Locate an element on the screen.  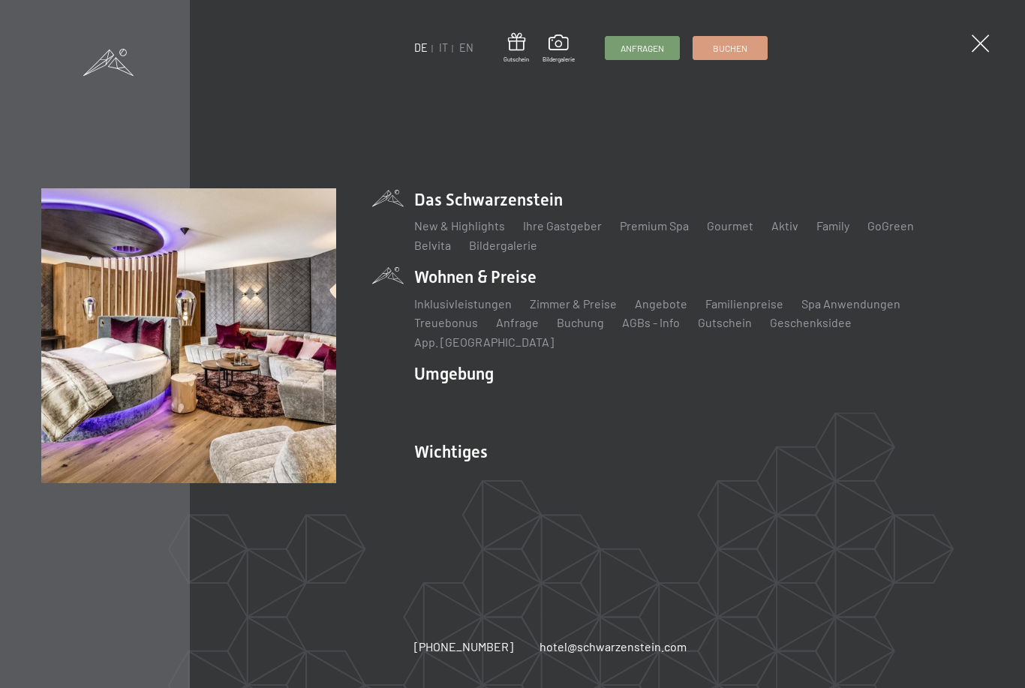
span: Buchen is located at coordinates (730, 48).